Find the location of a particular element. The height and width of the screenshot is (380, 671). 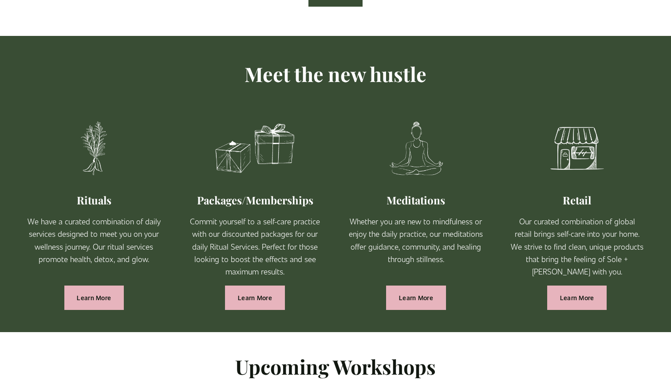

p: Whether you are new to mindfulness or enjoy the daily practice, our meditations offer guidance, c... is located at coordinates (416, 240).